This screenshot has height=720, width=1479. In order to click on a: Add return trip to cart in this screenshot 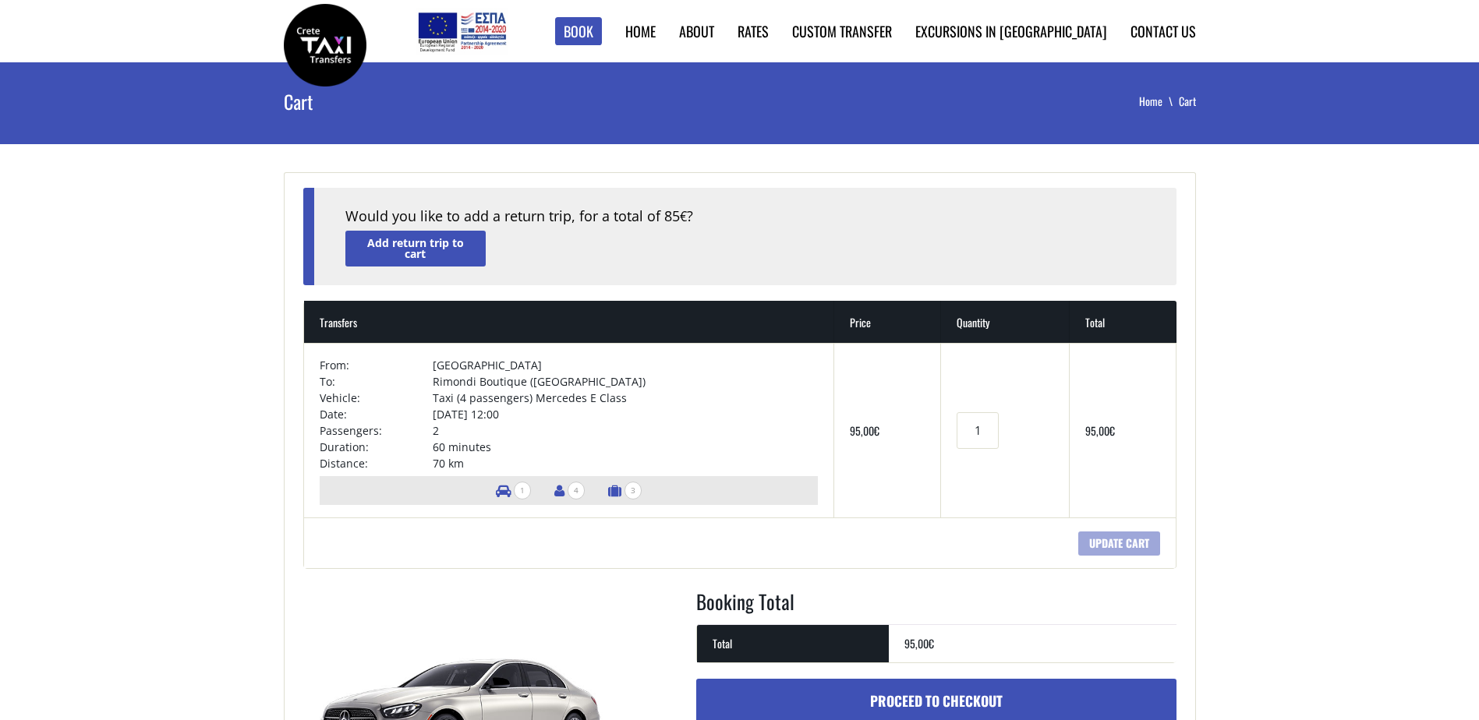, I will do `click(416, 248)`.